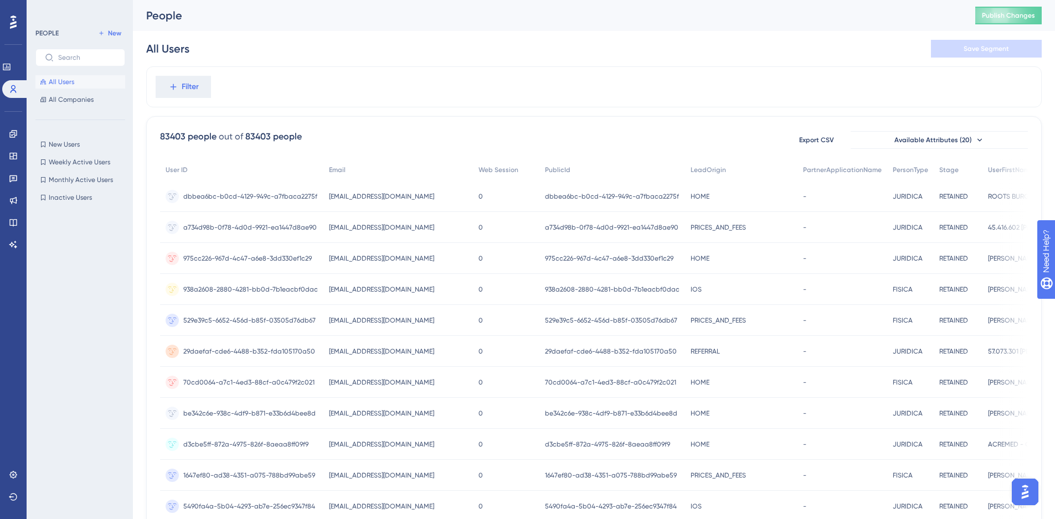 The height and width of the screenshot is (519, 1055). I want to click on button: Filter, so click(183, 87).